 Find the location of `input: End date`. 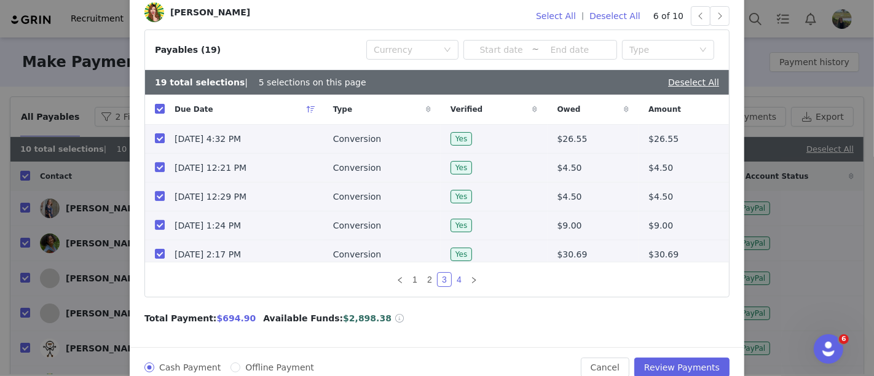

input: End date is located at coordinates (569, 50).